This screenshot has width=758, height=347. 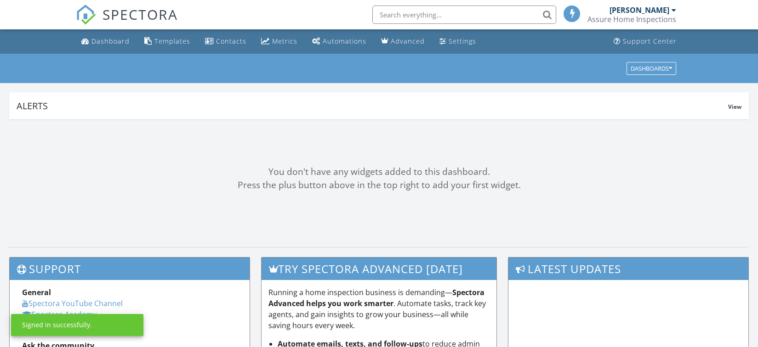 What do you see at coordinates (59, 315) in the screenshot?
I see `a: Spectora Academy` at bounding box center [59, 315].